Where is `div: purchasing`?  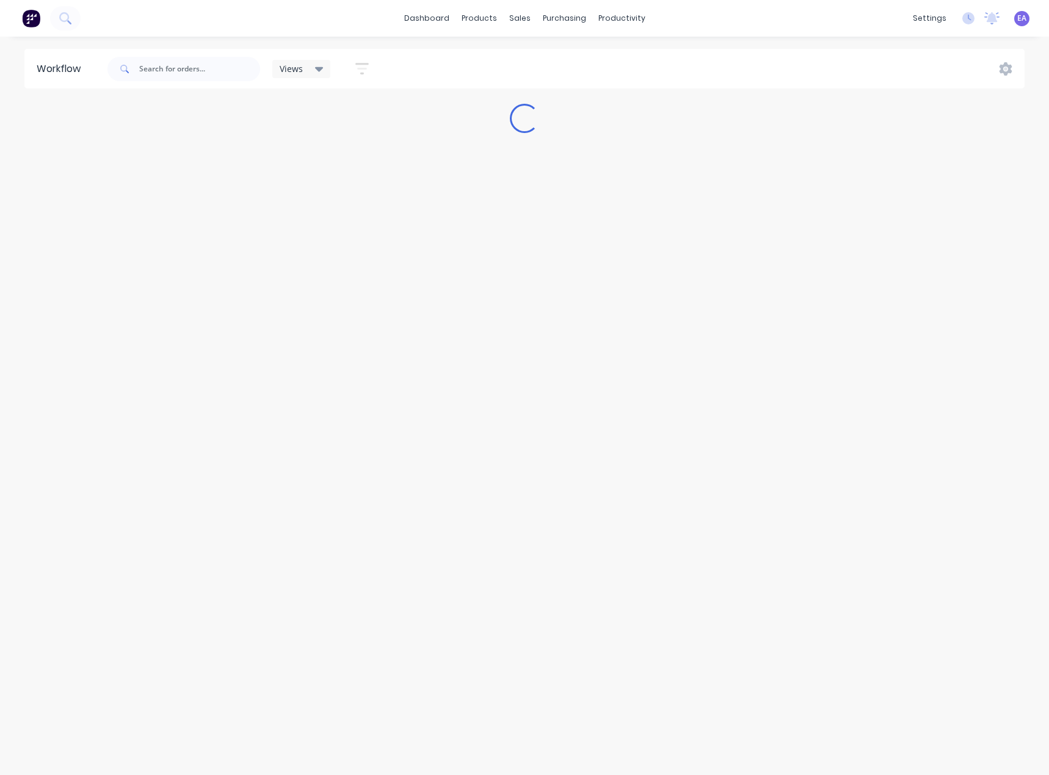 div: purchasing is located at coordinates (564, 18).